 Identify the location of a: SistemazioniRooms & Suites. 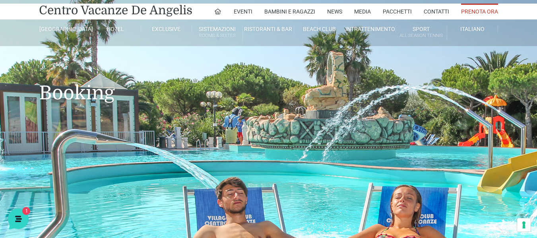
(218, 33).